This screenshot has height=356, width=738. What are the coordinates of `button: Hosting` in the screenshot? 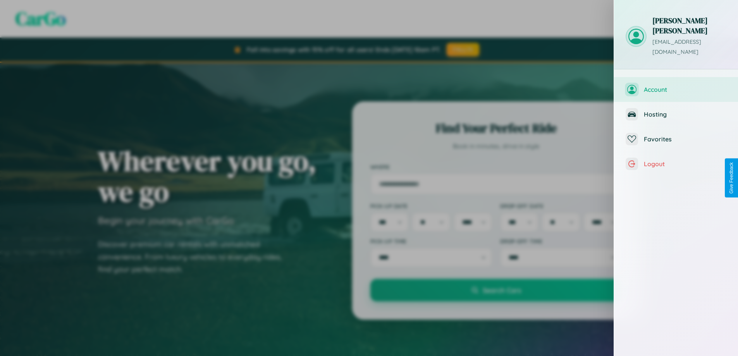 It's located at (676, 114).